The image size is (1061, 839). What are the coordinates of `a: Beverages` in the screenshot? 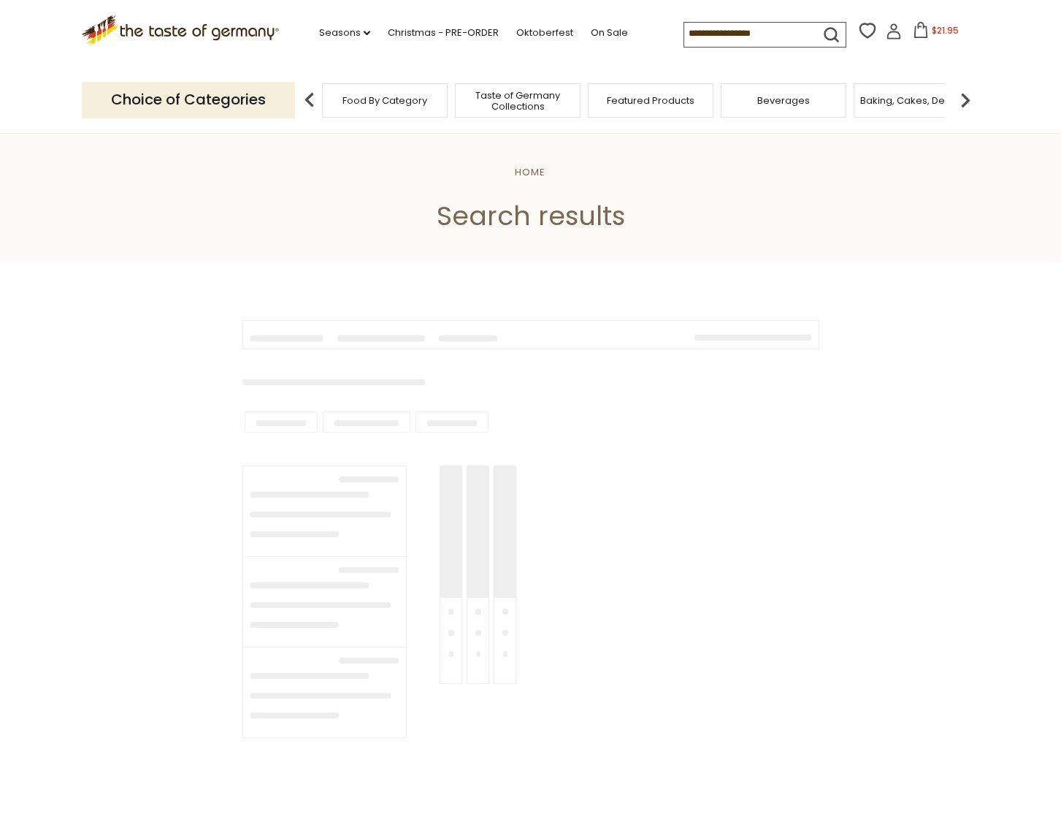 It's located at (784, 100).